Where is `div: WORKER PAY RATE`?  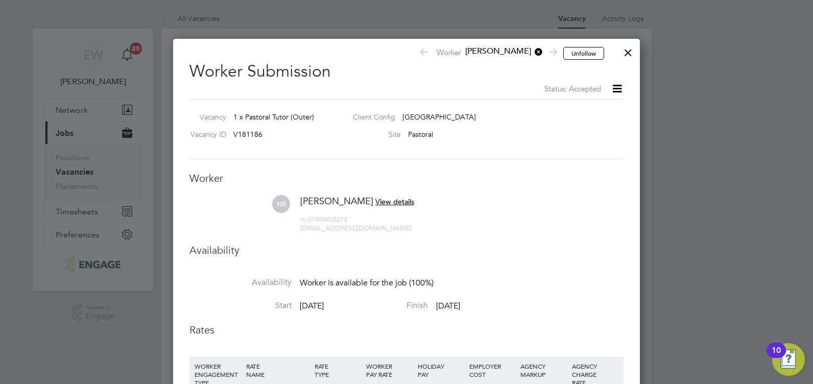 div: WORKER PAY RATE is located at coordinates (389, 370).